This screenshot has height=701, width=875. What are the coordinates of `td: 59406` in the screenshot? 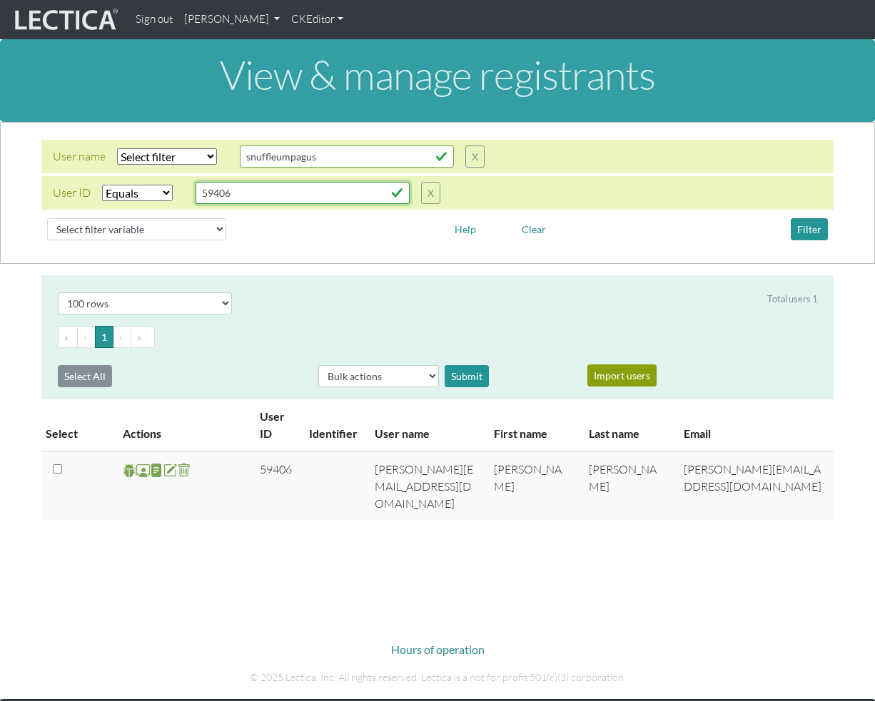 It's located at (275, 486).